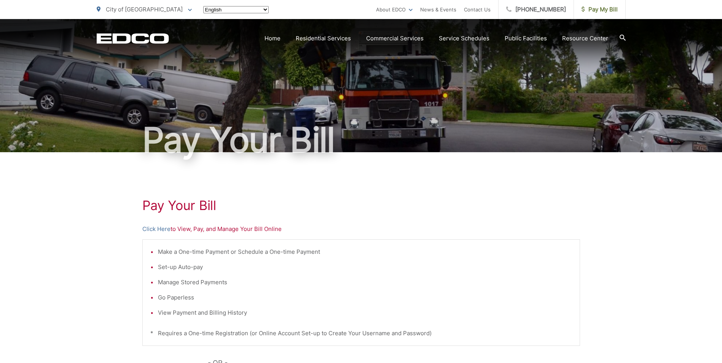 This screenshot has width=722, height=363. Describe the element at coordinates (394, 10) in the screenshot. I see `a: About EDCO` at that location.